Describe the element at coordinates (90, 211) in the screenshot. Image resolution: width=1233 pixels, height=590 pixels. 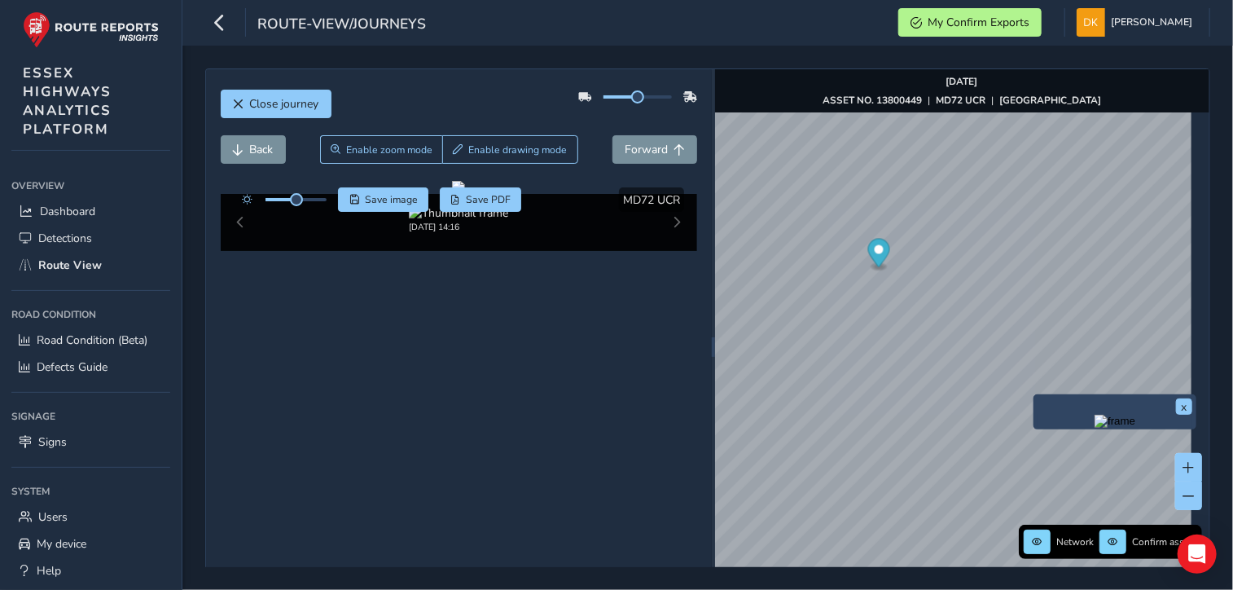
I see `a: Dashboard` at that location.